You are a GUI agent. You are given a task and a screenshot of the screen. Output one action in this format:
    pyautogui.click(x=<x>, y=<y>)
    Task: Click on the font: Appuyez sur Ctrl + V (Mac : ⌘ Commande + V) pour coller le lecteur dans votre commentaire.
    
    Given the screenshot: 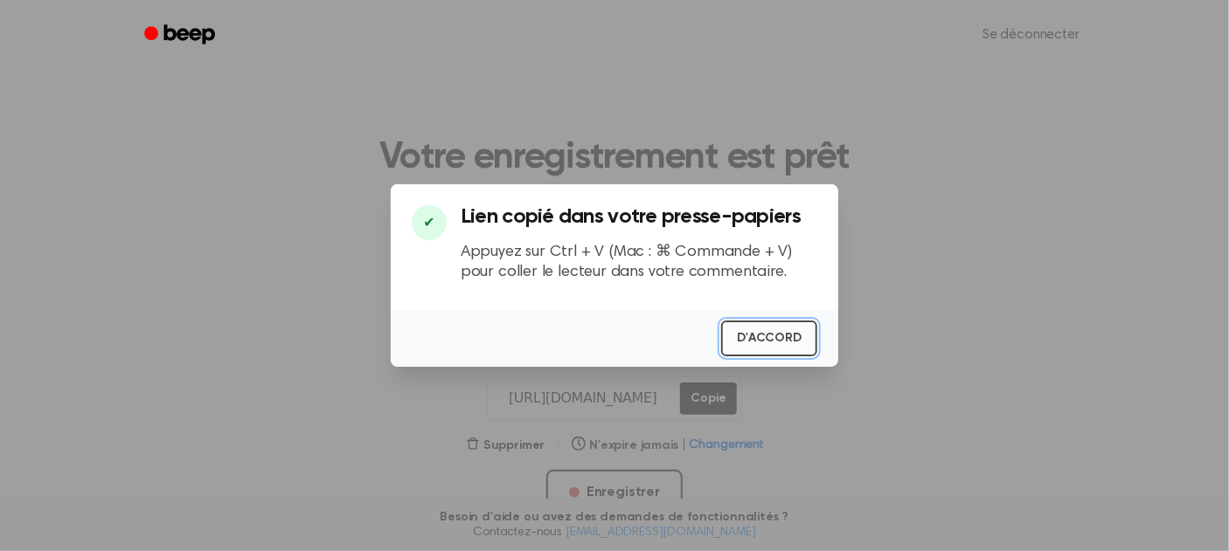 What is the action you would take?
    pyautogui.click(x=626, y=262)
    